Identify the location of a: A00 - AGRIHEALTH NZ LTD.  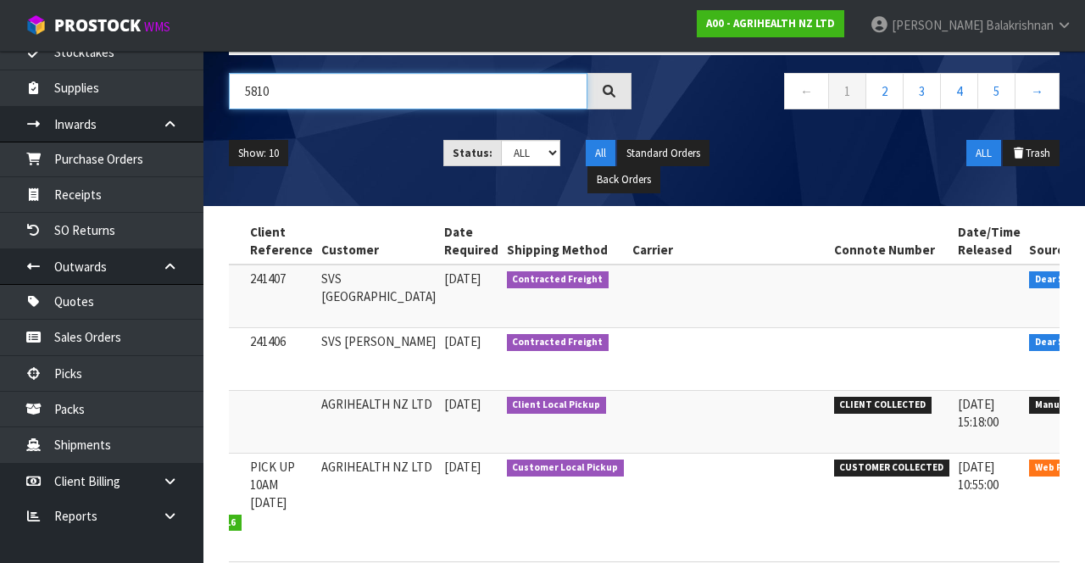
(770, 24).